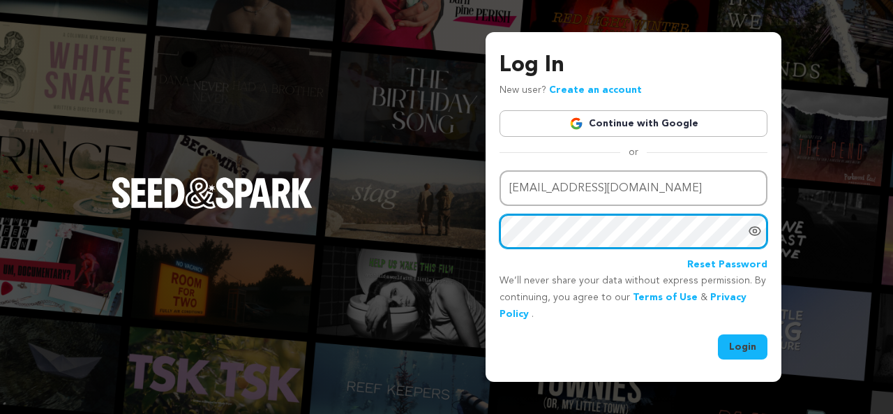 The width and height of the screenshot is (893, 414). I want to click on a: Privacy Policy, so click(623, 306).